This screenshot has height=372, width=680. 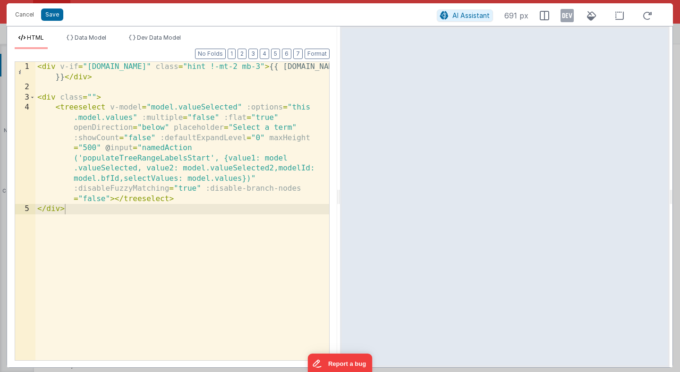 I want to click on button: 3, so click(x=253, y=54).